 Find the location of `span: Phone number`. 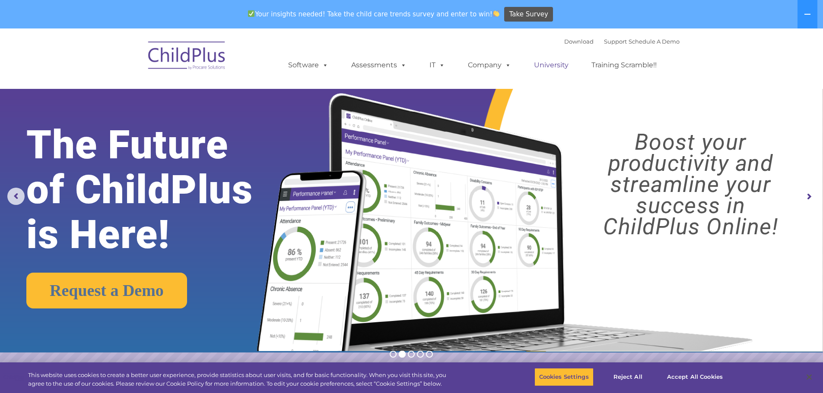

span: Phone number is located at coordinates (138, 95).